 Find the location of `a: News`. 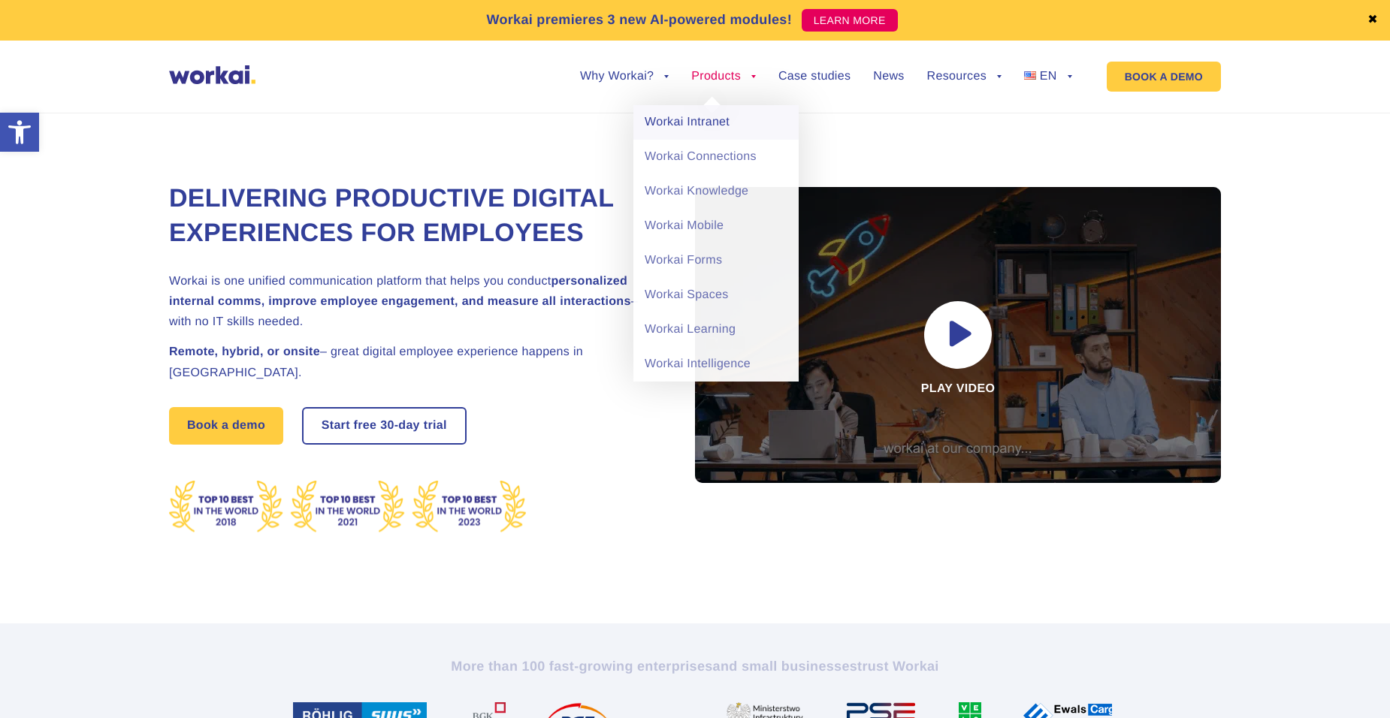

a: News is located at coordinates (888, 77).